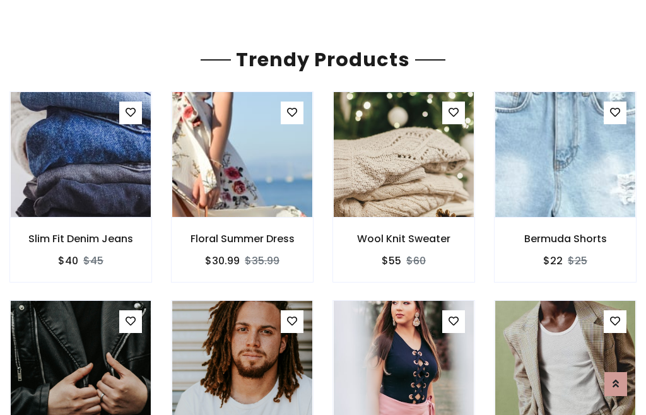 The image size is (646, 415). I want to click on h6: Slim Fit Denim Jeans, so click(81, 238).